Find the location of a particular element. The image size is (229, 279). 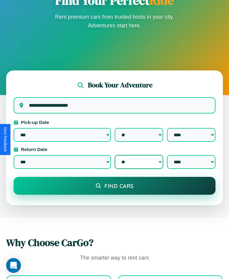

h2: Why Choose CarGo? is located at coordinates (115, 243).